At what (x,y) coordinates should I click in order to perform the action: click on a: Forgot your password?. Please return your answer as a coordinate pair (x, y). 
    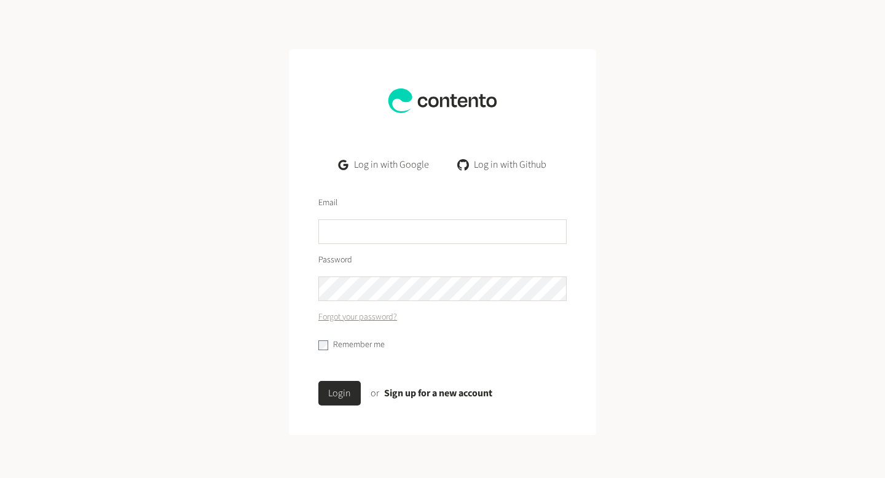
    Looking at the image, I should click on (358, 317).